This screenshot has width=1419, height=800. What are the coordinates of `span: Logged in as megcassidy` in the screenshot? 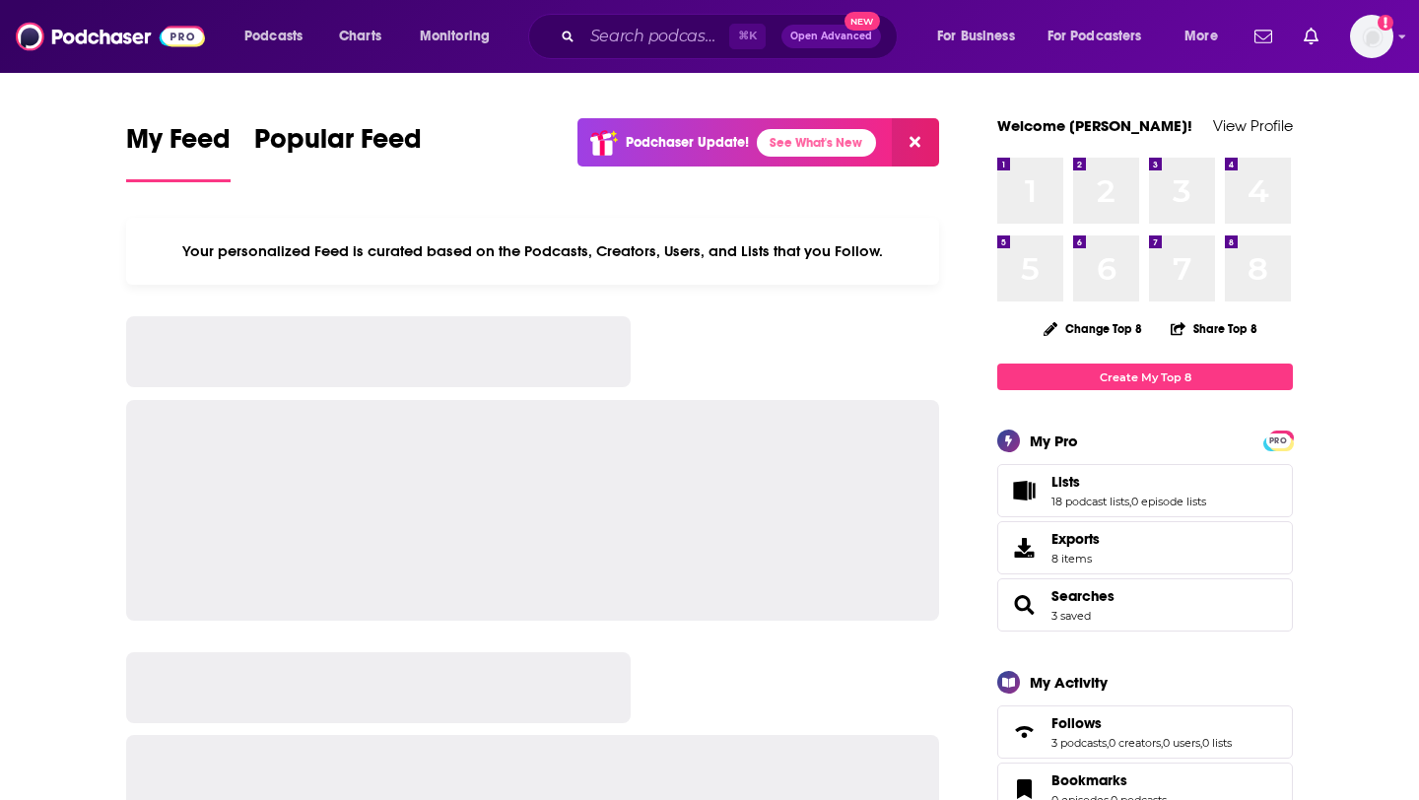 It's located at (1371, 36).